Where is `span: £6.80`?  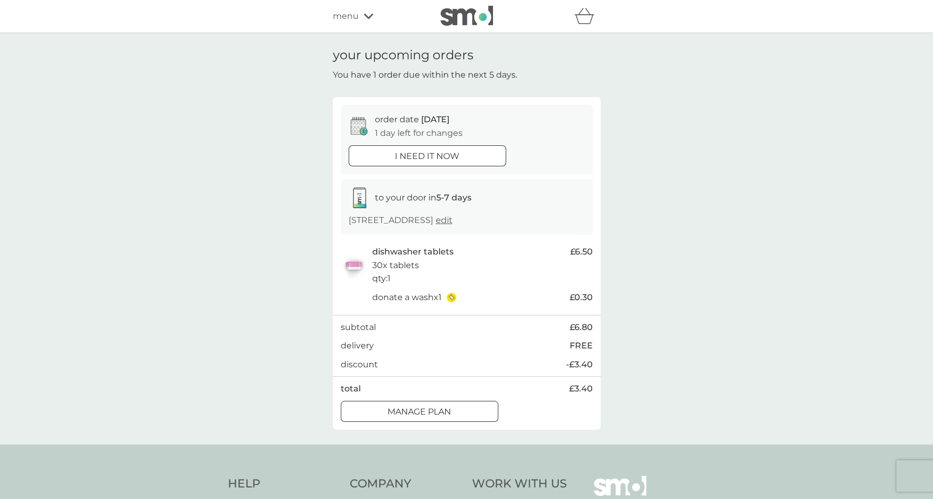
span: £6.80 is located at coordinates (581, 328).